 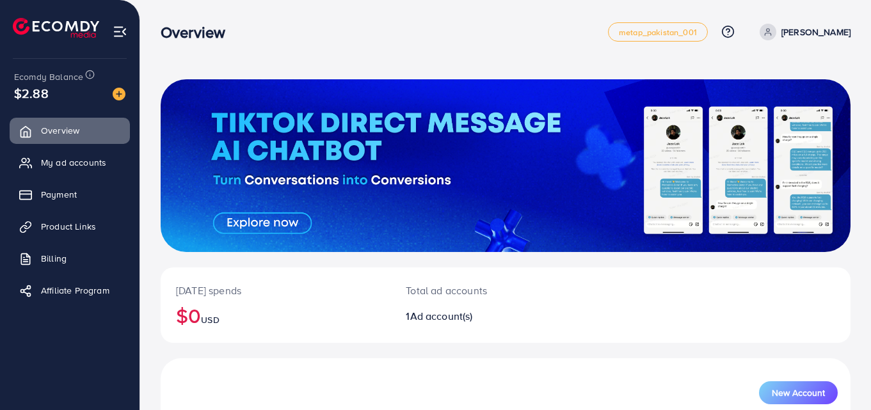 What do you see at coordinates (31, 93) in the screenshot?
I see `span: $2.88` at bounding box center [31, 93].